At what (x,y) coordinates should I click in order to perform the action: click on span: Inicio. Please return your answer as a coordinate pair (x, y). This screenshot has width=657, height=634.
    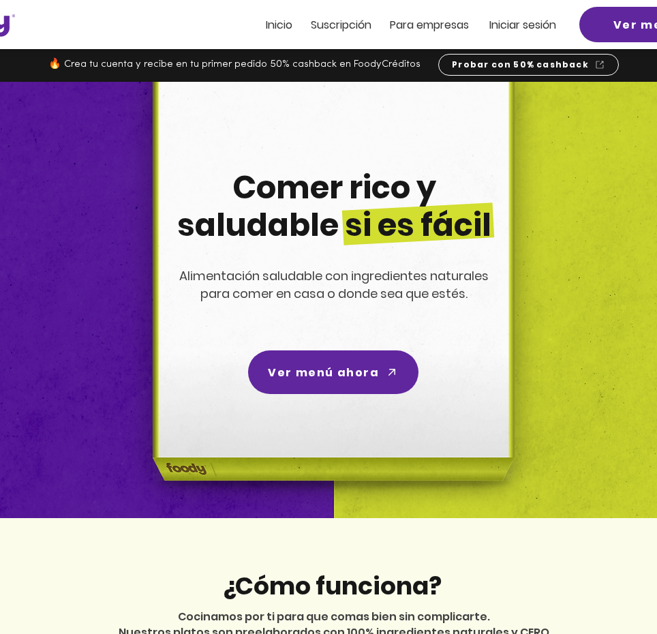
    Looking at the image, I should click on (279, 25).